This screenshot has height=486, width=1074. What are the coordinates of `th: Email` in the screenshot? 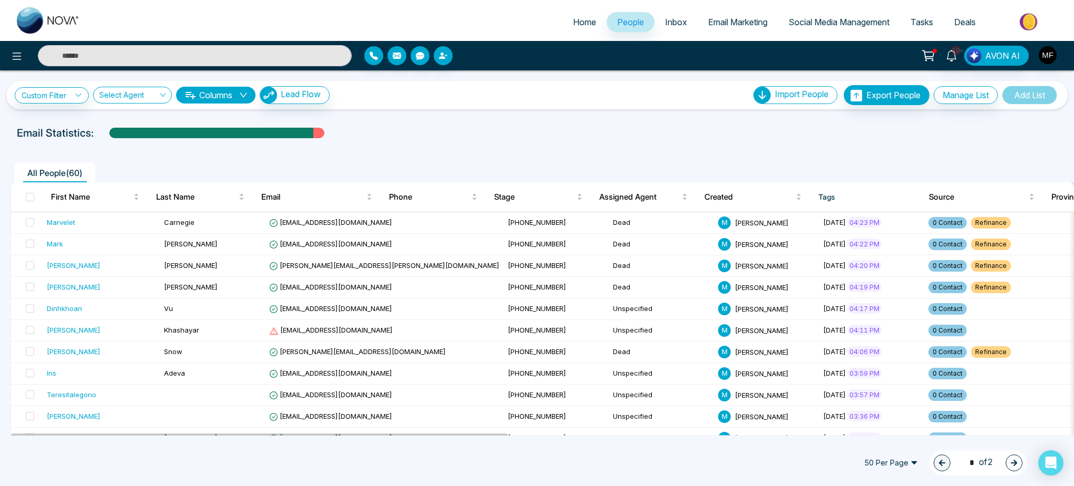 It's located at (316, 197).